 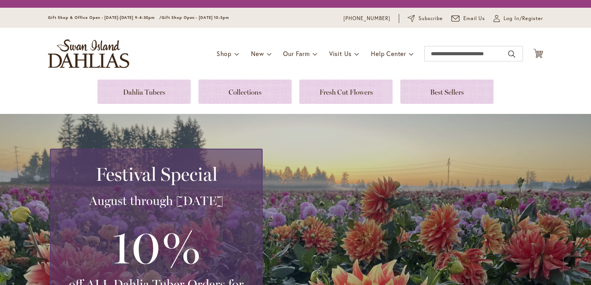 I want to click on h2: Festival Special, so click(x=156, y=174).